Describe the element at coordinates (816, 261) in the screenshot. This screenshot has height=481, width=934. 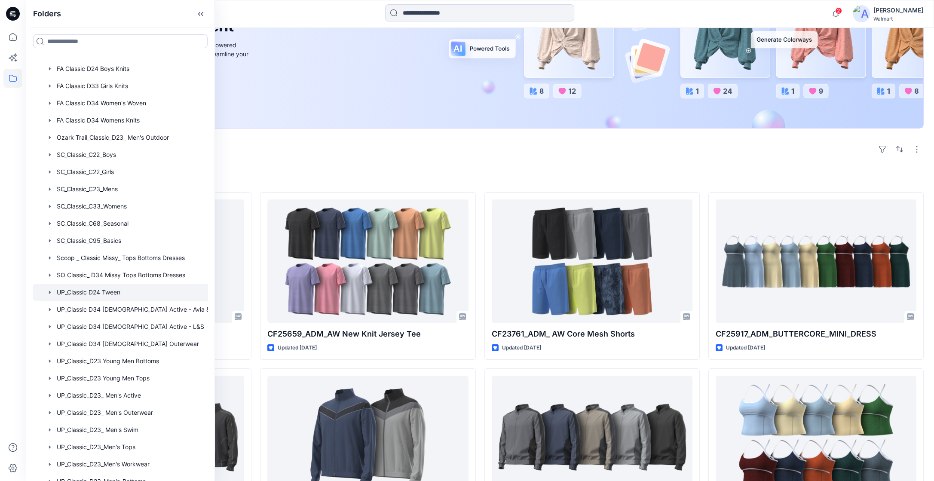
I see `a: CF25917_ADM_BUTTERCORE_MINI_DRESS` at that location.